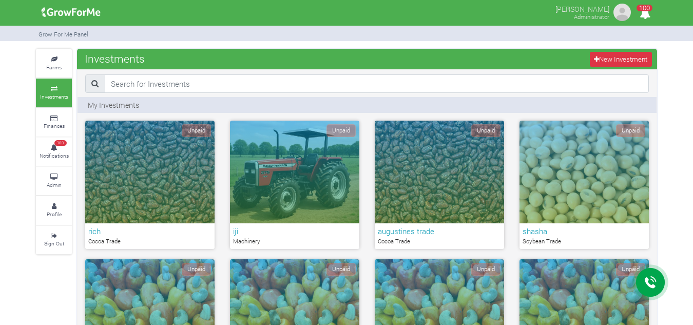 This screenshot has height=325, width=693. Describe the element at coordinates (584, 185) in the screenshot. I see `a: Unpaid shasha Soybean Trade` at that location.